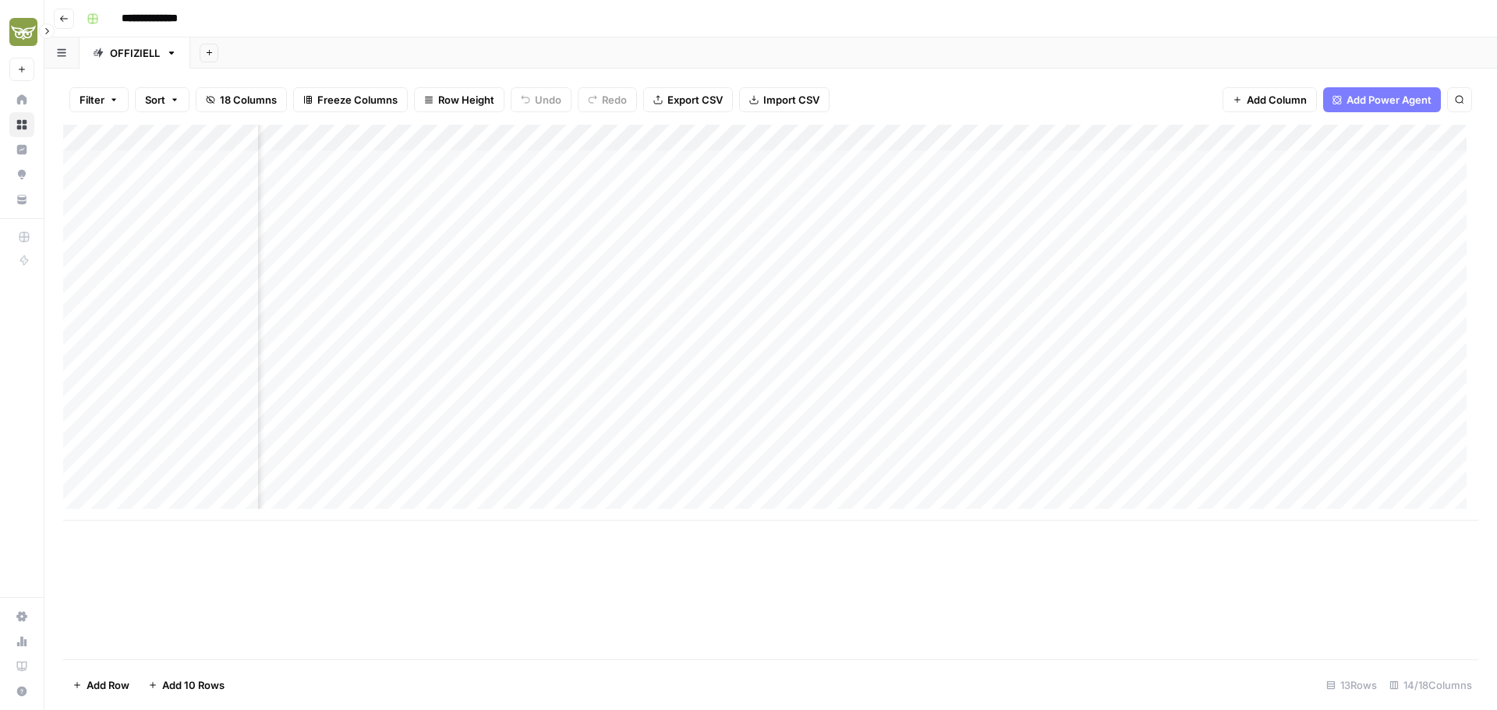 The width and height of the screenshot is (1497, 710). What do you see at coordinates (162, 100) in the screenshot?
I see `button: Sort` at bounding box center [162, 100].